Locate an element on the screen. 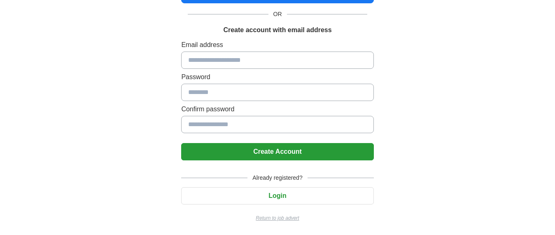  label: Confirm password is located at coordinates (277, 109).